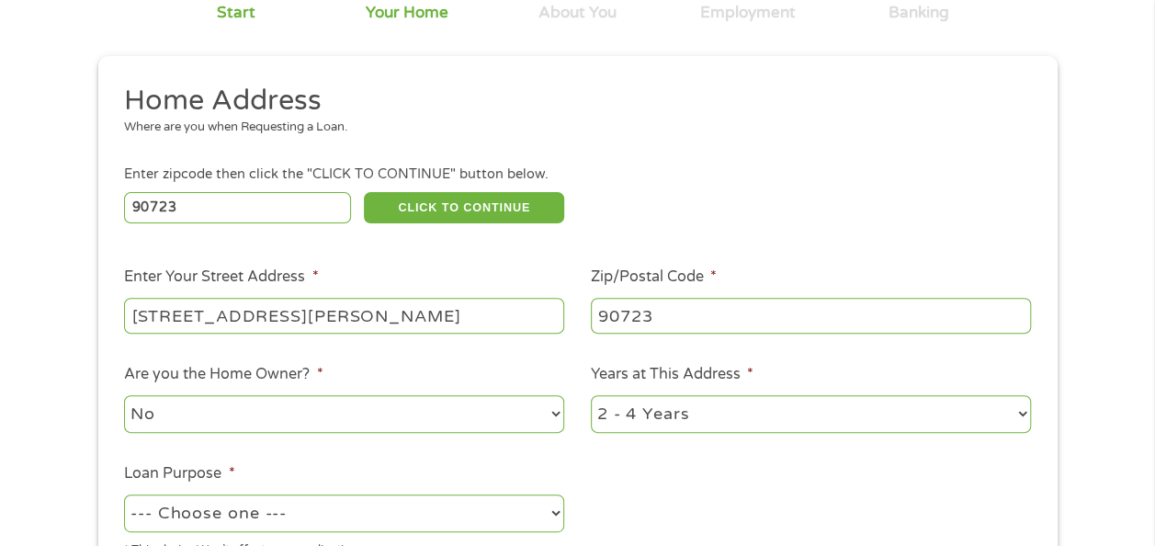 The height and width of the screenshot is (546, 1155). Describe the element at coordinates (577, 175) in the screenshot. I see `div: Enter zipcode then click the "CLICK TO CONTINUE" button below.` at that location.